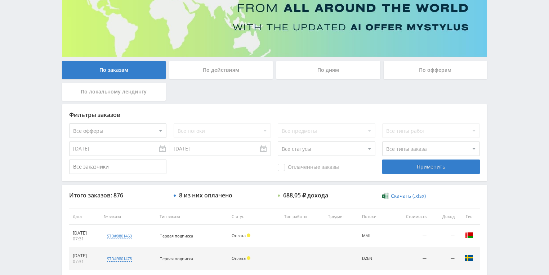 The height and width of the screenshot is (275, 549). I want to click on div: По офферам, so click(436, 70).